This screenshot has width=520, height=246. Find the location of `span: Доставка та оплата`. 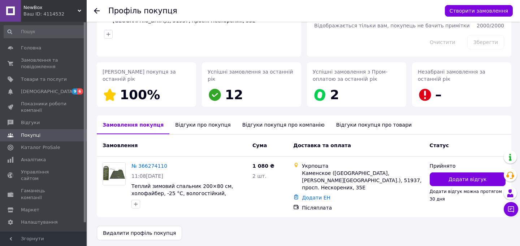

span: Доставка та оплата is located at coordinates (322, 146).